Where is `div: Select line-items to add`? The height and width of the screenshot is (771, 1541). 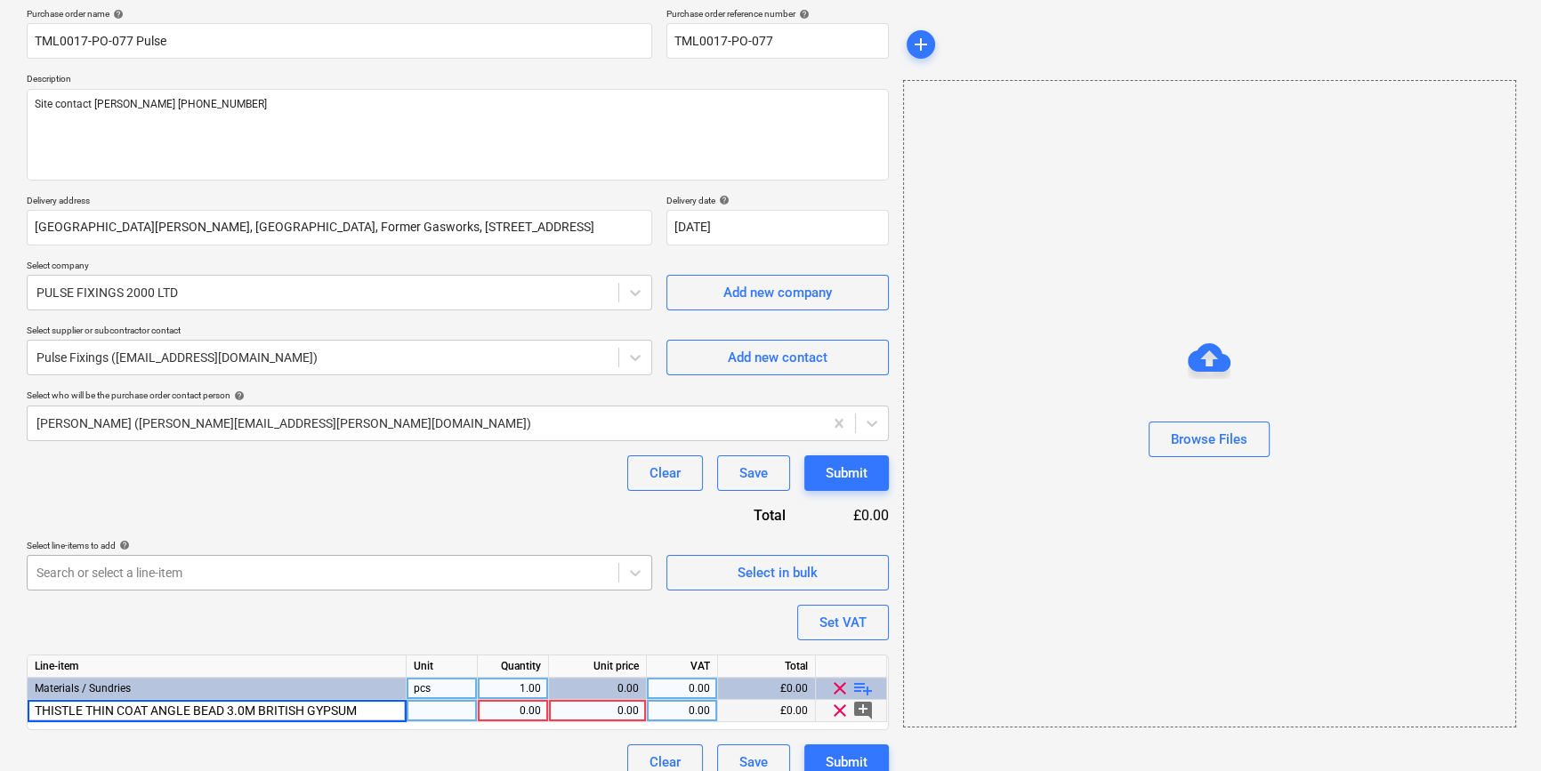 div: Select line-items to add is located at coordinates (339, 545).